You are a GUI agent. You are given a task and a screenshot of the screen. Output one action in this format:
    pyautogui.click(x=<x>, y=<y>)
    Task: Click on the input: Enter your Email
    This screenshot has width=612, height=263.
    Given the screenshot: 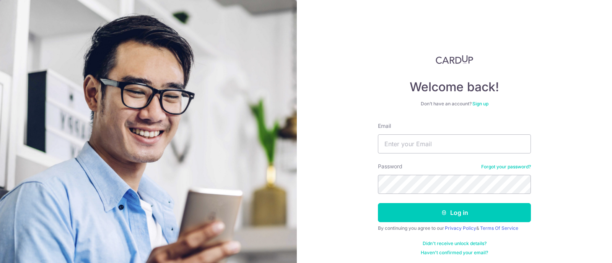 What is the action you would take?
    pyautogui.click(x=454, y=144)
    